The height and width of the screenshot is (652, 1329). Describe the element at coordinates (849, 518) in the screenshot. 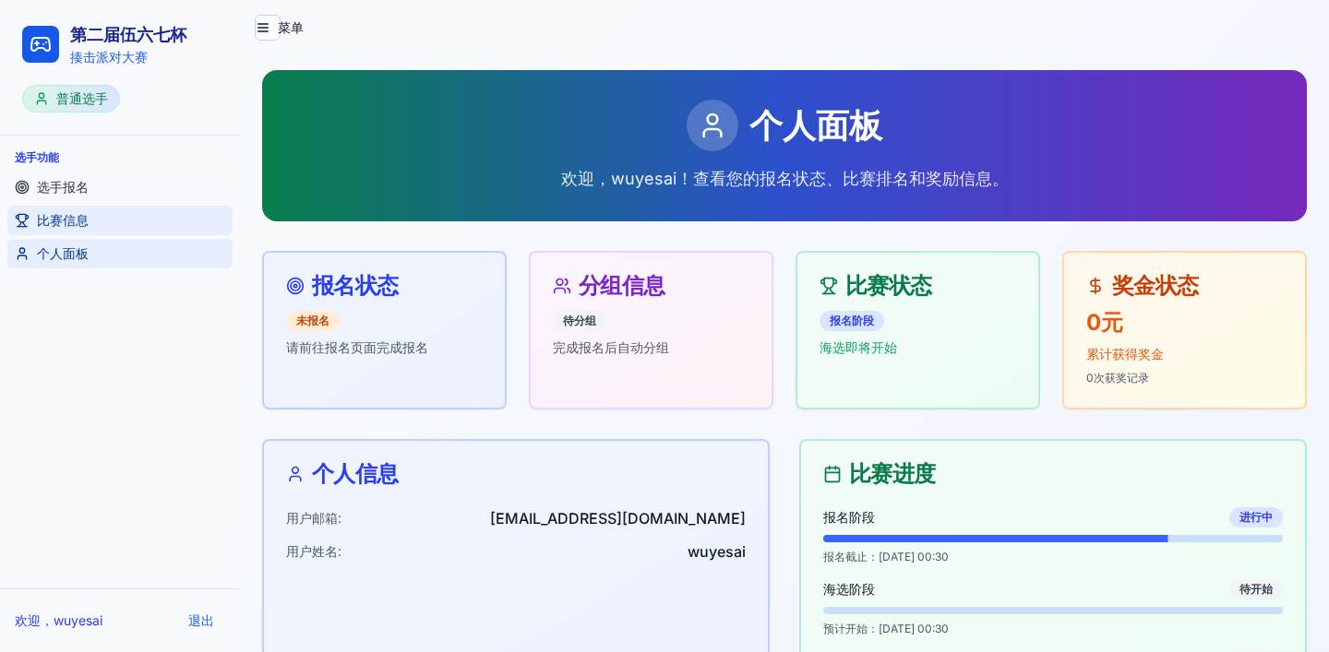

I see `span: 报名阶段` at that location.